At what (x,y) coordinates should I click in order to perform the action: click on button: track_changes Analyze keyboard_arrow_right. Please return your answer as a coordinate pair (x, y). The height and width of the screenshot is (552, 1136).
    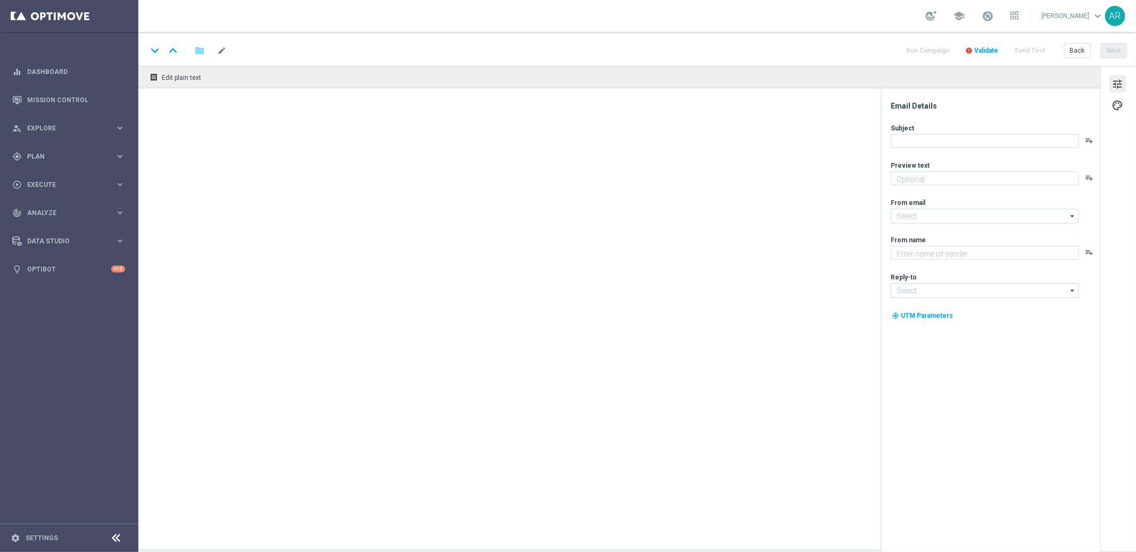
    Looking at the image, I should click on (69, 213).